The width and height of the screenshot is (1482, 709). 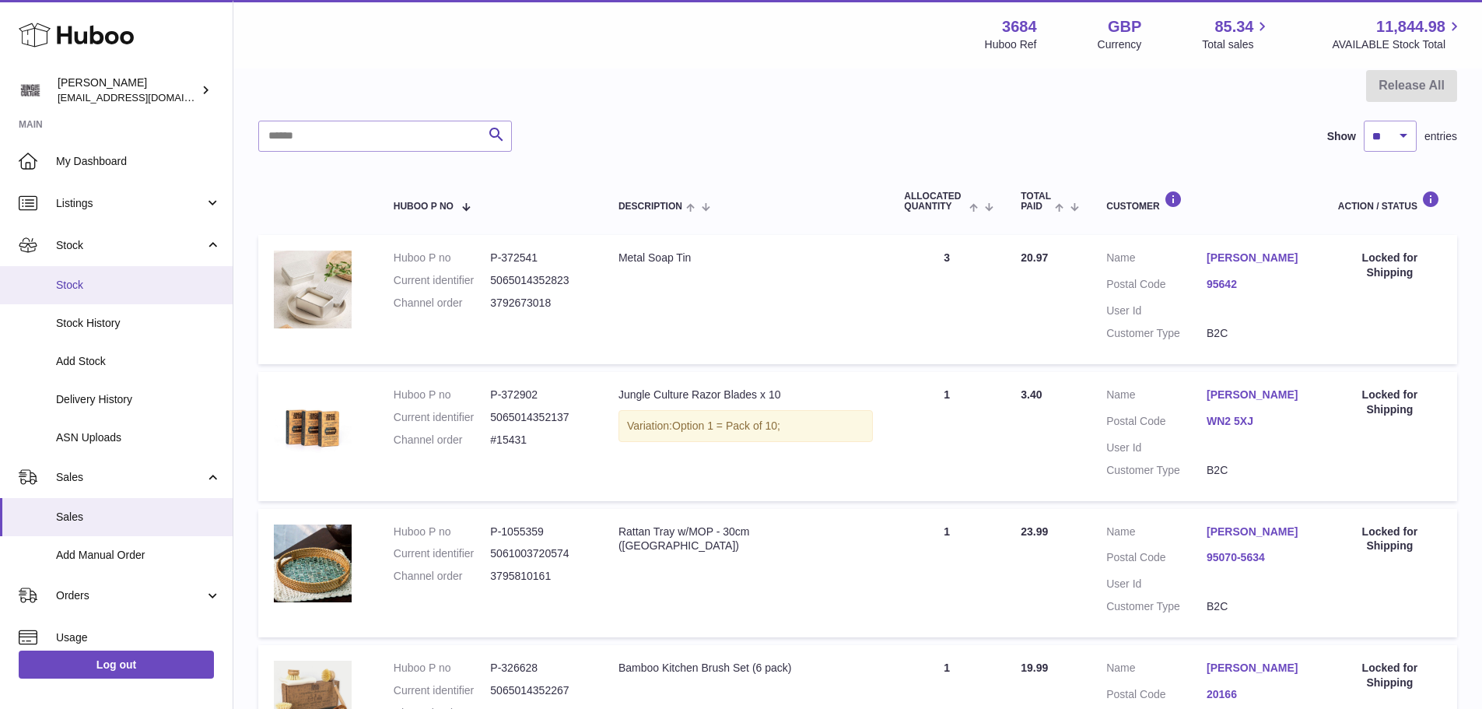 What do you see at coordinates (138, 399) in the screenshot?
I see `span: Delivery History` at bounding box center [138, 399].